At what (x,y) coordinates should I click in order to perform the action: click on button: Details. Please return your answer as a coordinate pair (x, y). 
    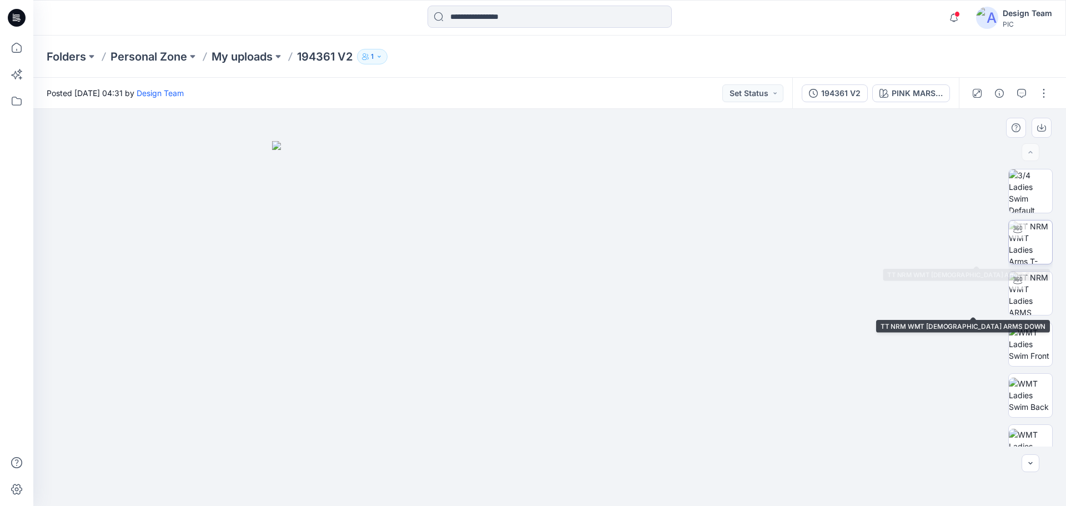
    Looking at the image, I should click on (999, 93).